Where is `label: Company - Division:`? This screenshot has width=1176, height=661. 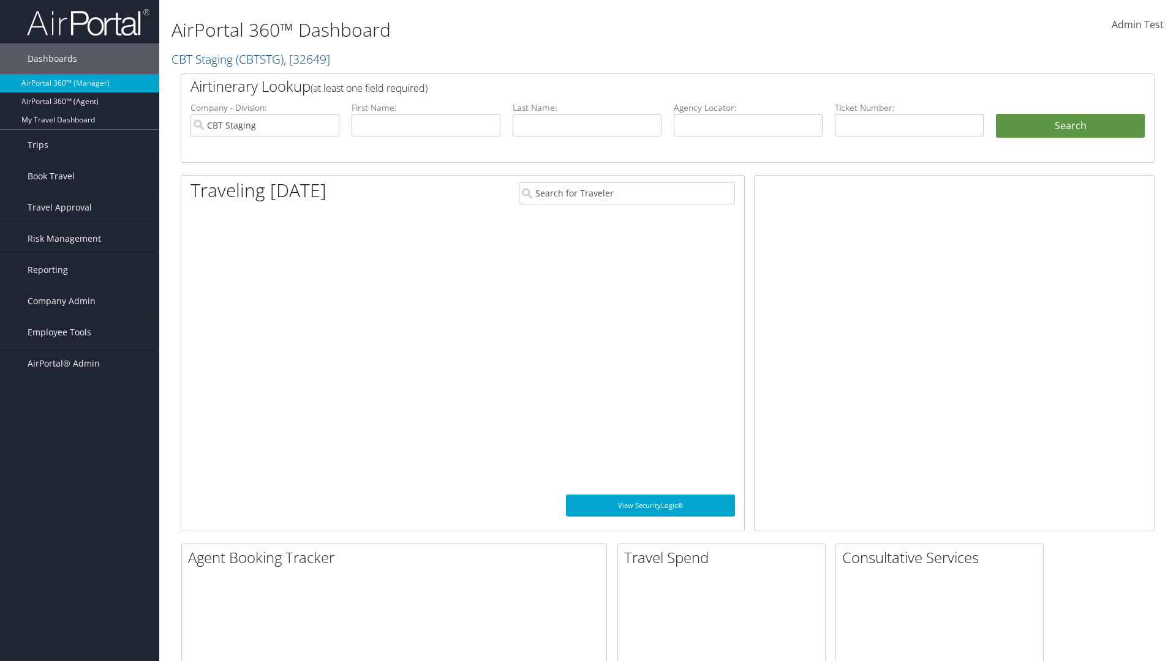
label: Company - Division: is located at coordinates (265, 108).